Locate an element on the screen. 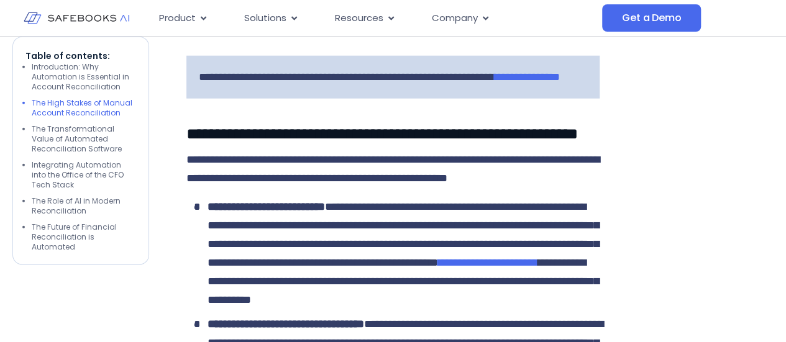  span: Get a Demo is located at coordinates (651, 18).